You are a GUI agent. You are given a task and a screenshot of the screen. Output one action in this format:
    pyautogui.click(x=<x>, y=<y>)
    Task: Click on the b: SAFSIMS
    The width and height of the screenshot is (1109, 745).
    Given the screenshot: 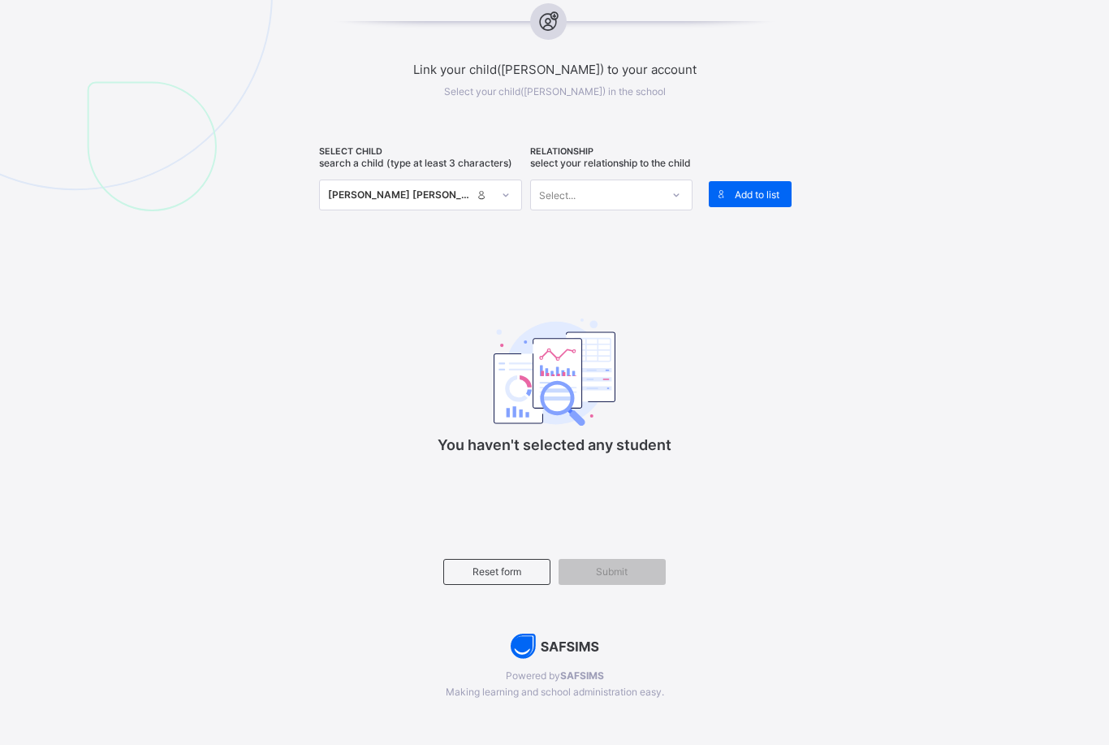 What is the action you would take?
    pyautogui.click(x=582, y=675)
    